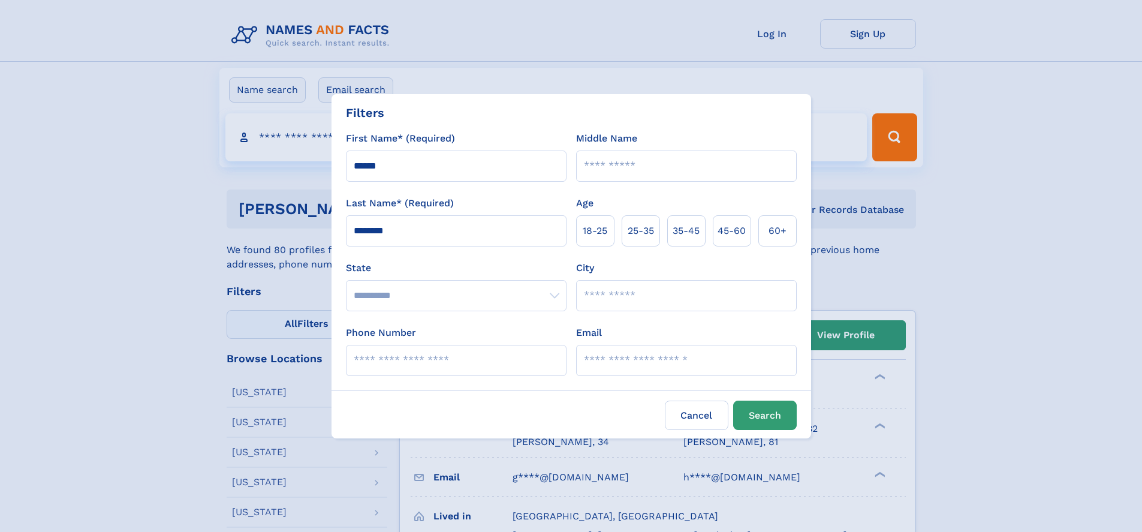 The image size is (1142, 532). Describe the element at coordinates (589, 333) in the screenshot. I see `label: Email` at that location.